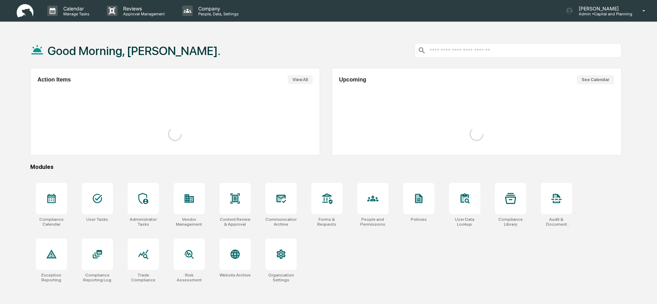 This screenshot has height=304, width=657. Describe the element at coordinates (189, 222) in the screenshot. I see `div: Vendor Management` at that location.